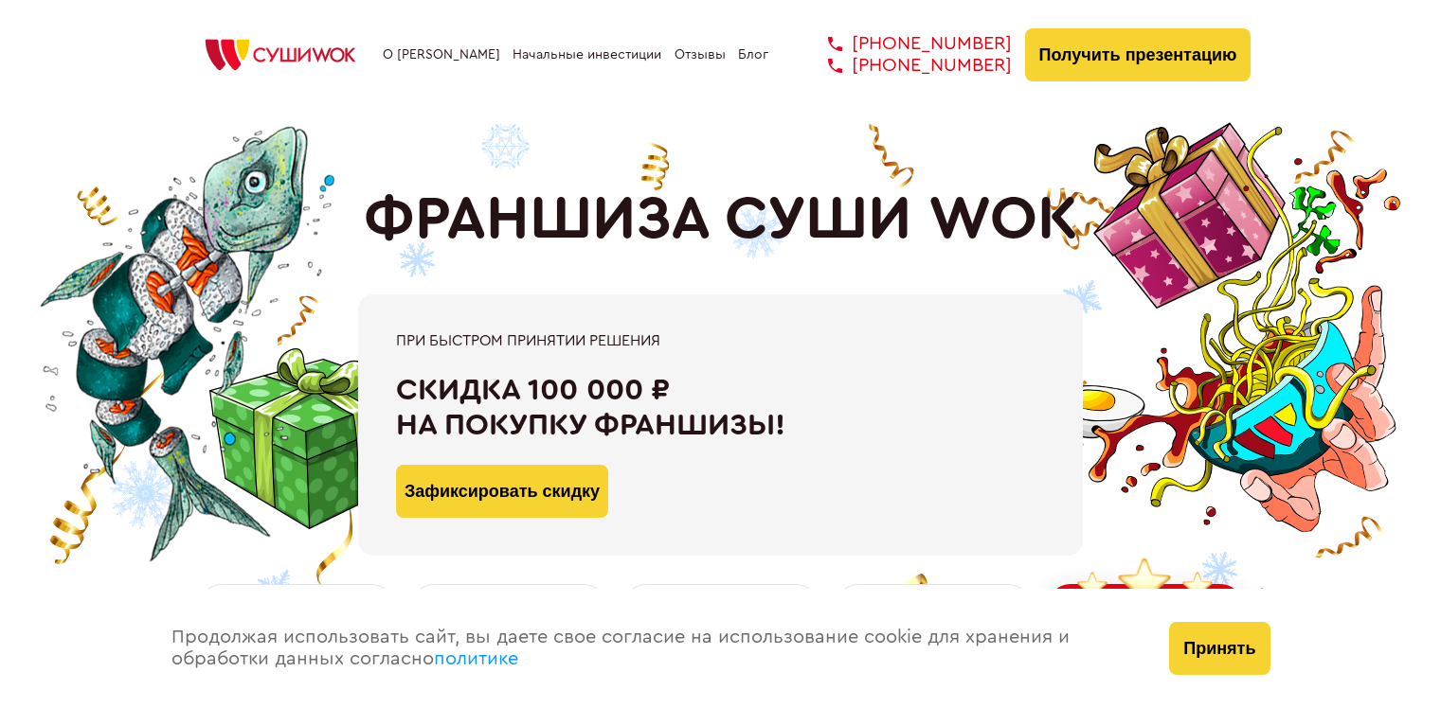 Image resolution: width=1441 pixels, height=708 pixels. Describe the element at coordinates (700, 55) in the screenshot. I see `a: Отзывы` at that location.